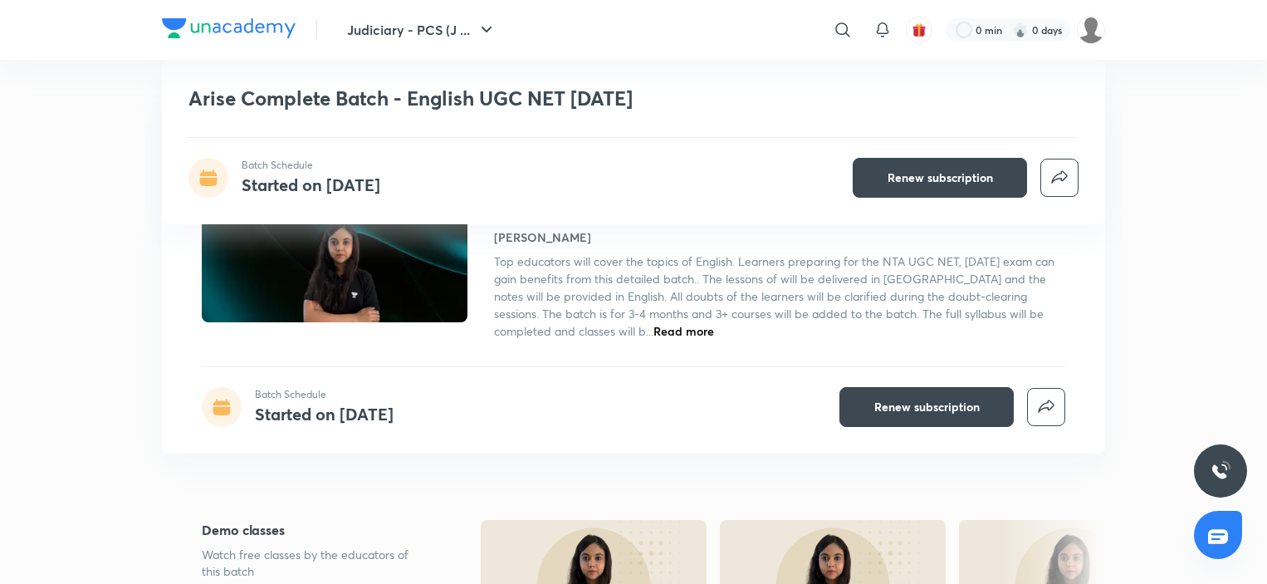 The width and height of the screenshot is (1267, 584). Describe the element at coordinates (1221, 471) in the screenshot. I see `img: ttu` at that location.